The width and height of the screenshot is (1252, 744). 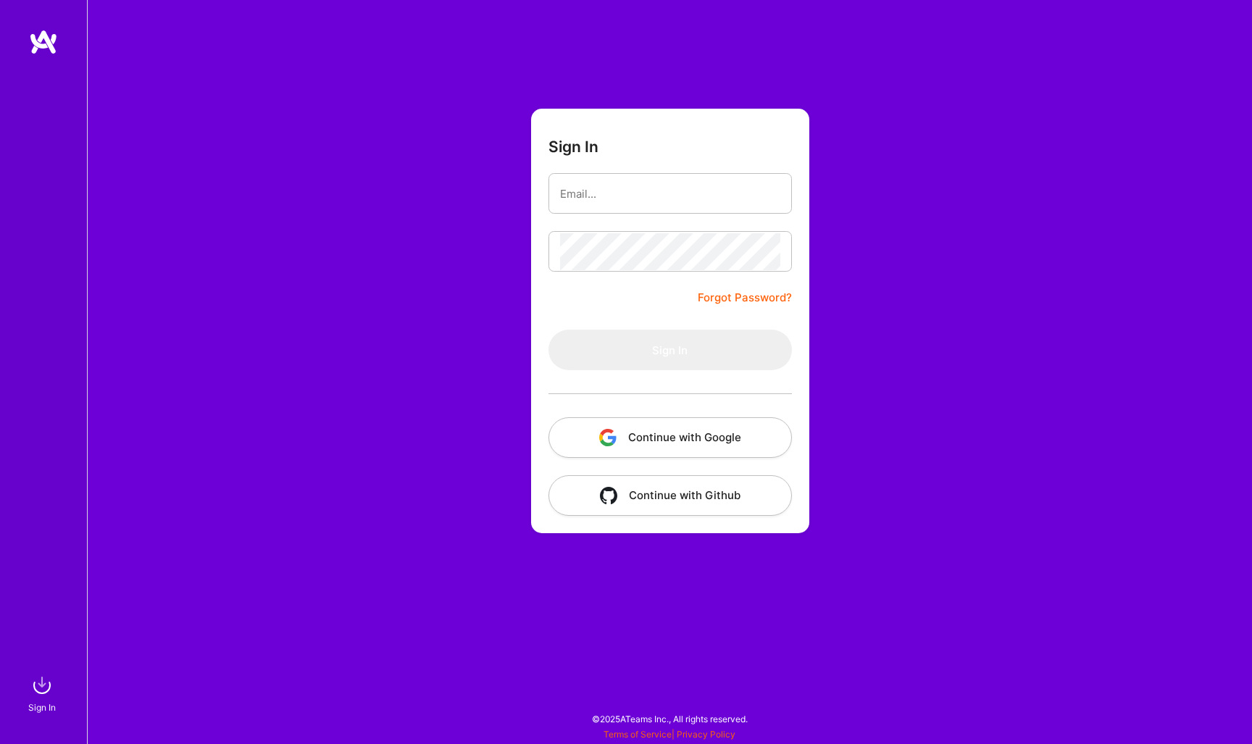 I want to click on img: logo, so click(x=43, y=42).